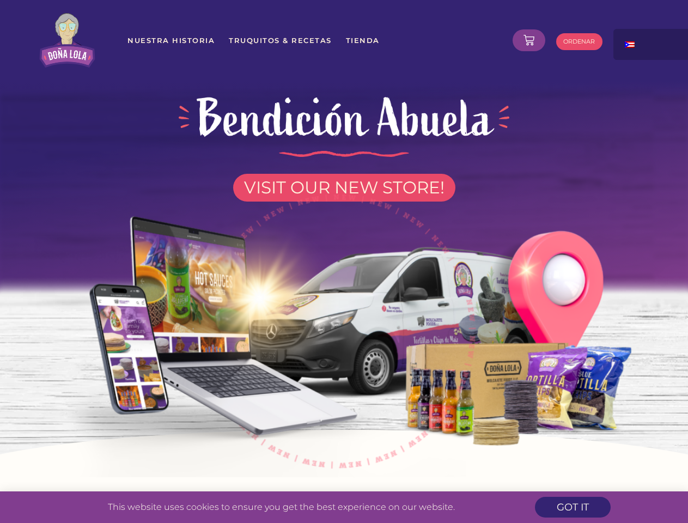 Image resolution: width=688 pixels, height=523 pixels. Describe the element at coordinates (363, 40) in the screenshot. I see `a: Tienda` at that location.